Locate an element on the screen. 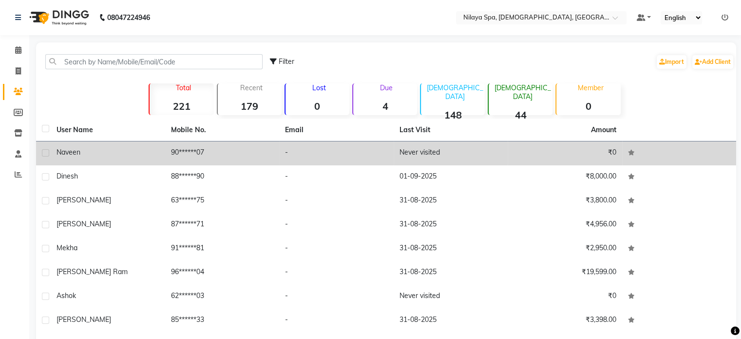  a: Add Client is located at coordinates (713, 62).